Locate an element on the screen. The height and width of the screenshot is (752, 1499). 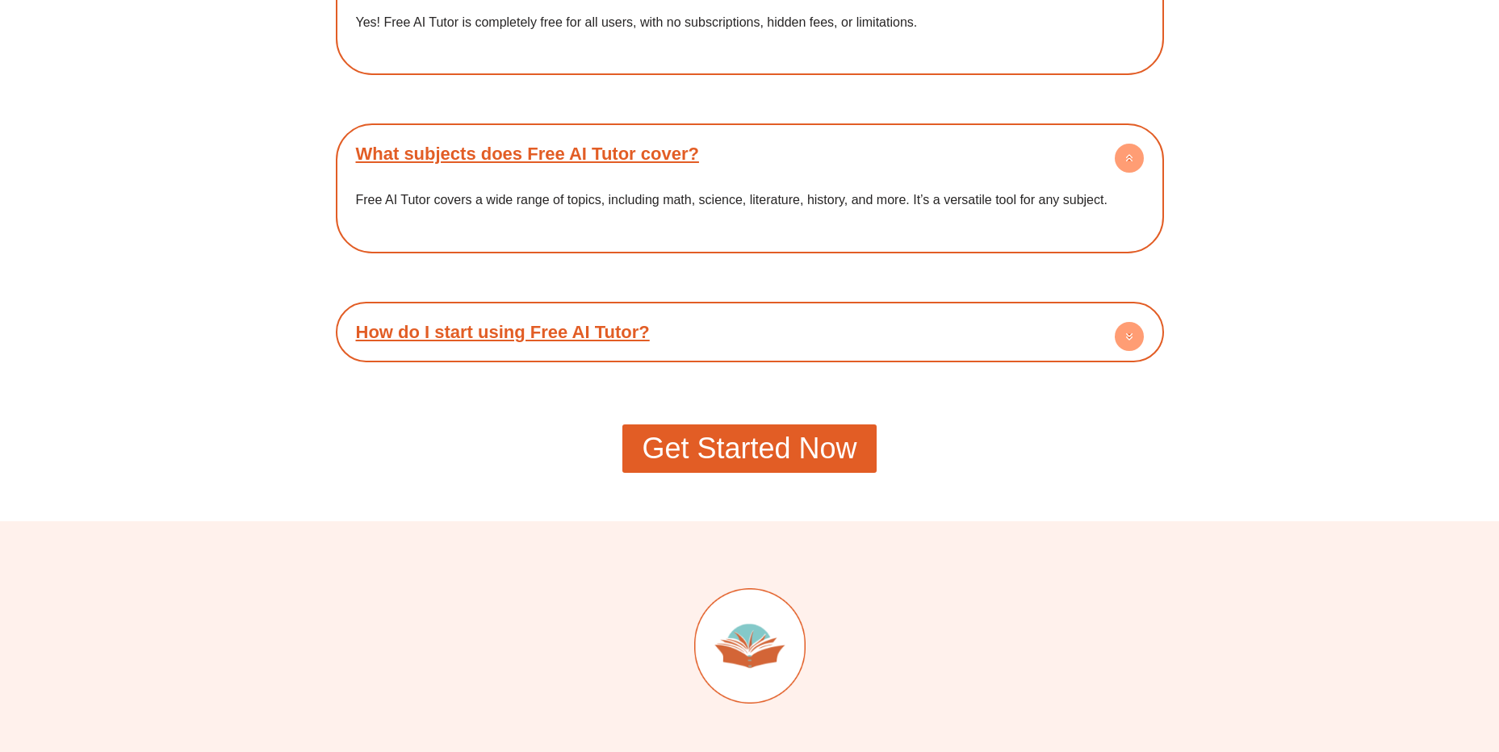
a: How do I start using Free AI Tutor? is located at coordinates (503, 332).